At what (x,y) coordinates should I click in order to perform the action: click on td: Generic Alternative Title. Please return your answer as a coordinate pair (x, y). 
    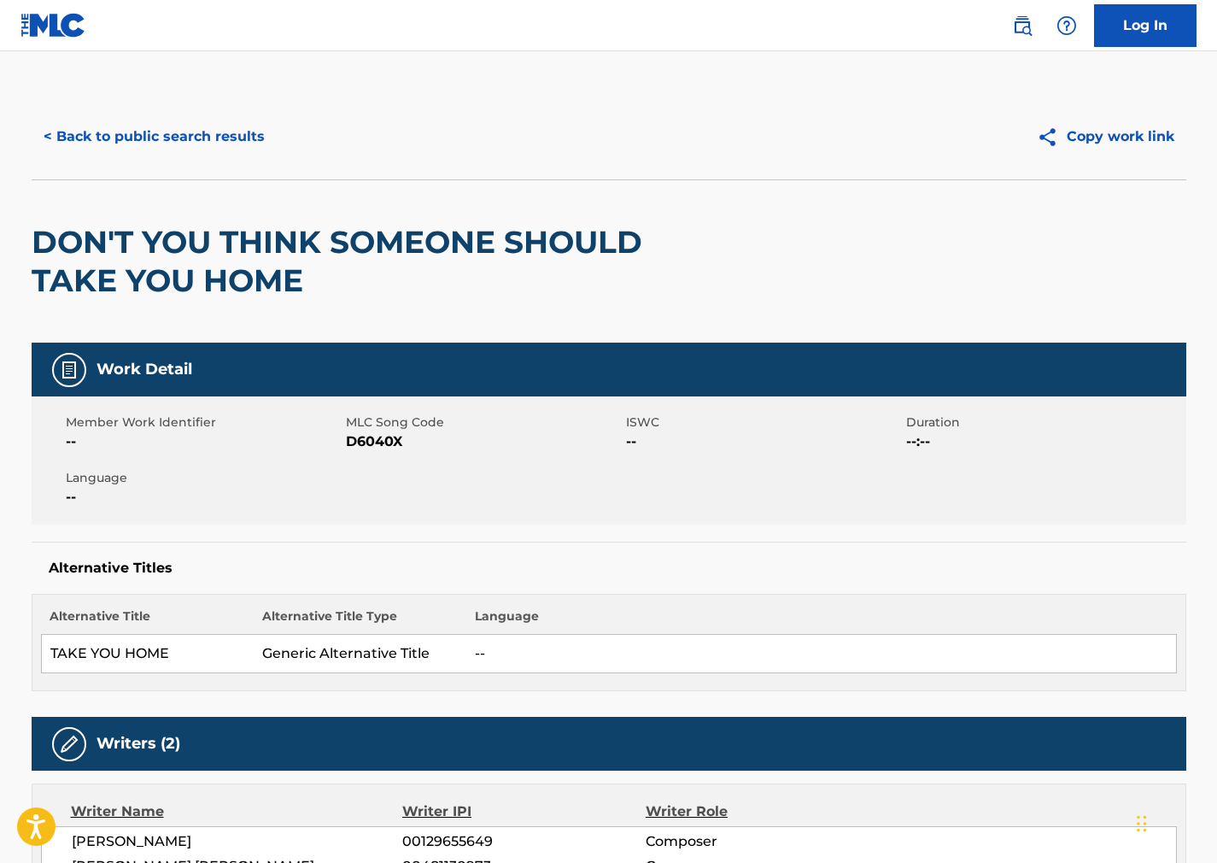
    Looking at the image, I should click on (360, 653).